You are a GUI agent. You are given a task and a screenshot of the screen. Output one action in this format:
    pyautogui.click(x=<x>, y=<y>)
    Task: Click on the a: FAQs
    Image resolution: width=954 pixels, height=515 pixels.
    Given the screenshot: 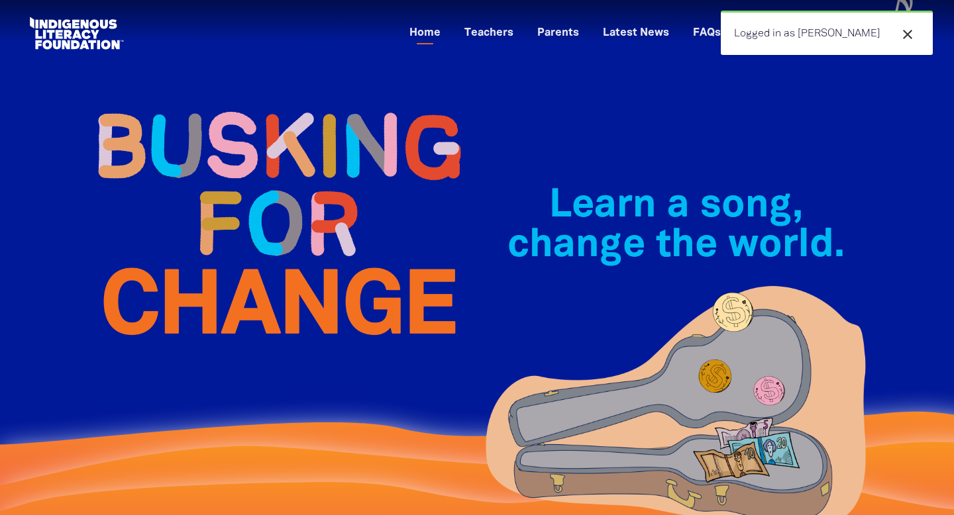 What is the action you would take?
    pyautogui.click(x=707, y=33)
    